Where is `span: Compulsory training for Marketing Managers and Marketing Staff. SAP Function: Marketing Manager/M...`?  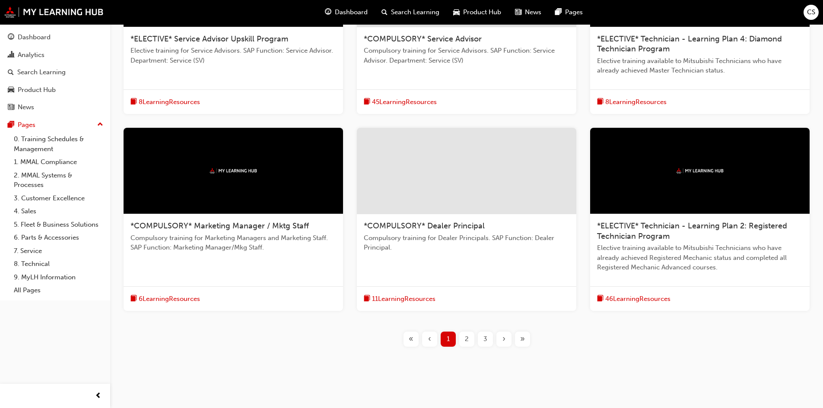
span: Compulsory training for Marketing Managers and Marketing Staff. SAP Function: Marketing Manager/M... is located at coordinates (233, 243).